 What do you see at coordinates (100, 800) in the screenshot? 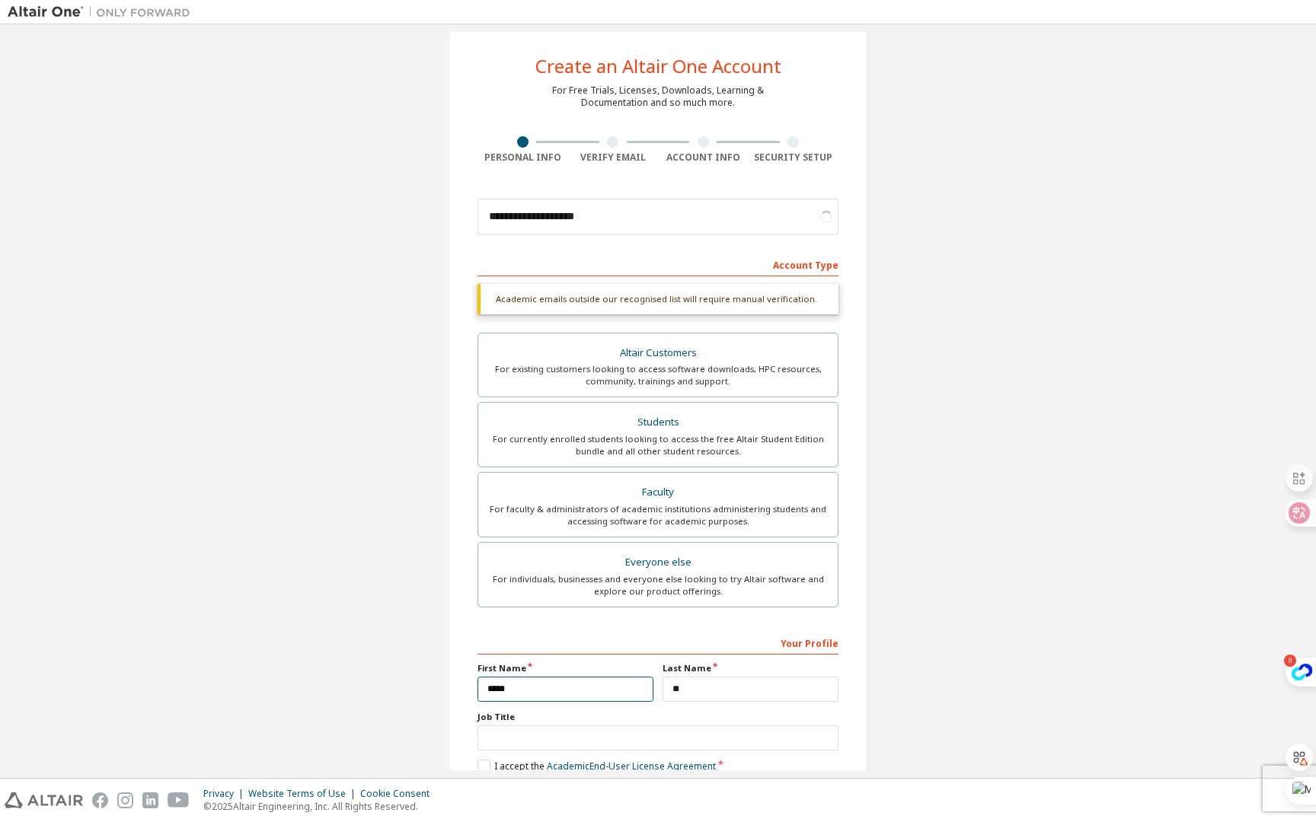
I see `img: facebook.svg` at bounding box center [100, 800].